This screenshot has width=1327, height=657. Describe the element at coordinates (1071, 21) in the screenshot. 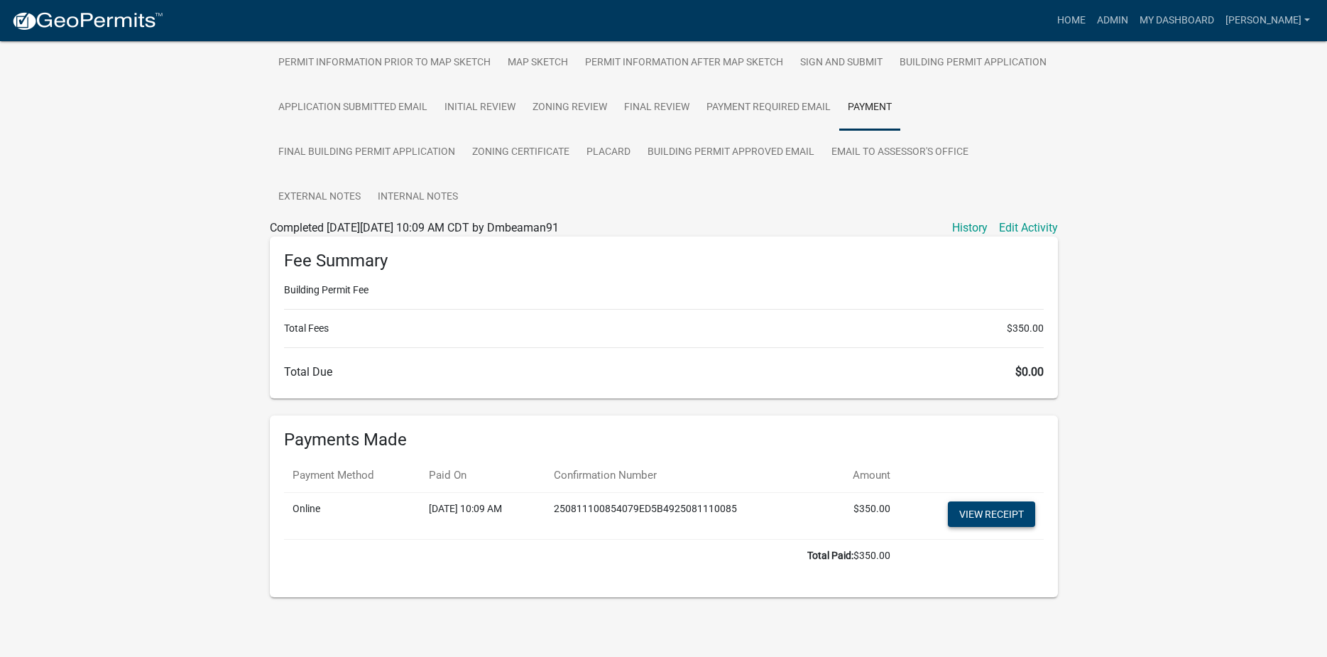

I see `a: Home` at that location.